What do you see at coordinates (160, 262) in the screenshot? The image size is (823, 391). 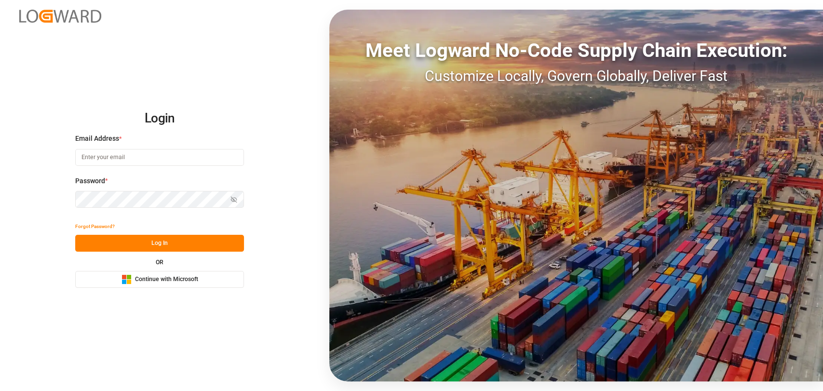 I see `small: OR` at bounding box center [160, 262].